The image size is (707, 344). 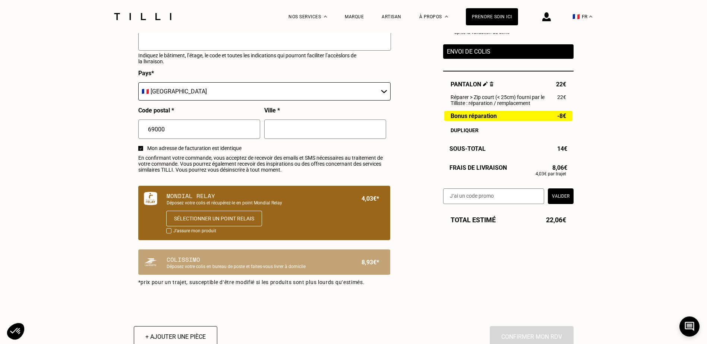 What do you see at coordinates (492, 17) in the screenshot?
I see `div: Prendre soin ici` at bounding box center [492, 17].